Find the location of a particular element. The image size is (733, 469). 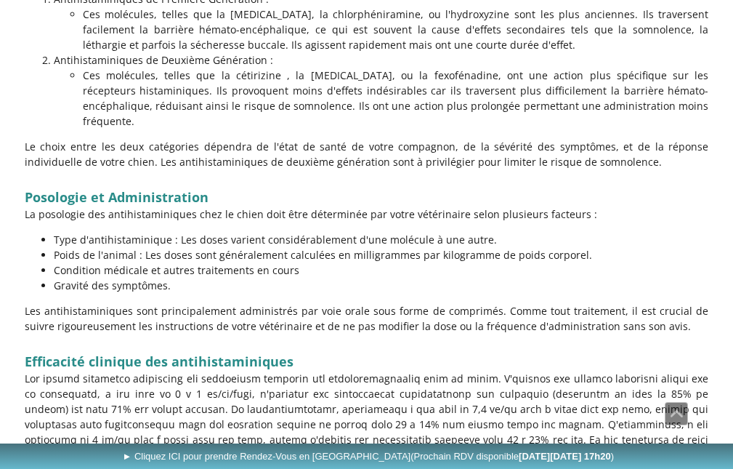

p: Les antihistaminiques sont principalement administrés par voie orale sous forme de comprimés. Com... is located at coordinates (367, 318).